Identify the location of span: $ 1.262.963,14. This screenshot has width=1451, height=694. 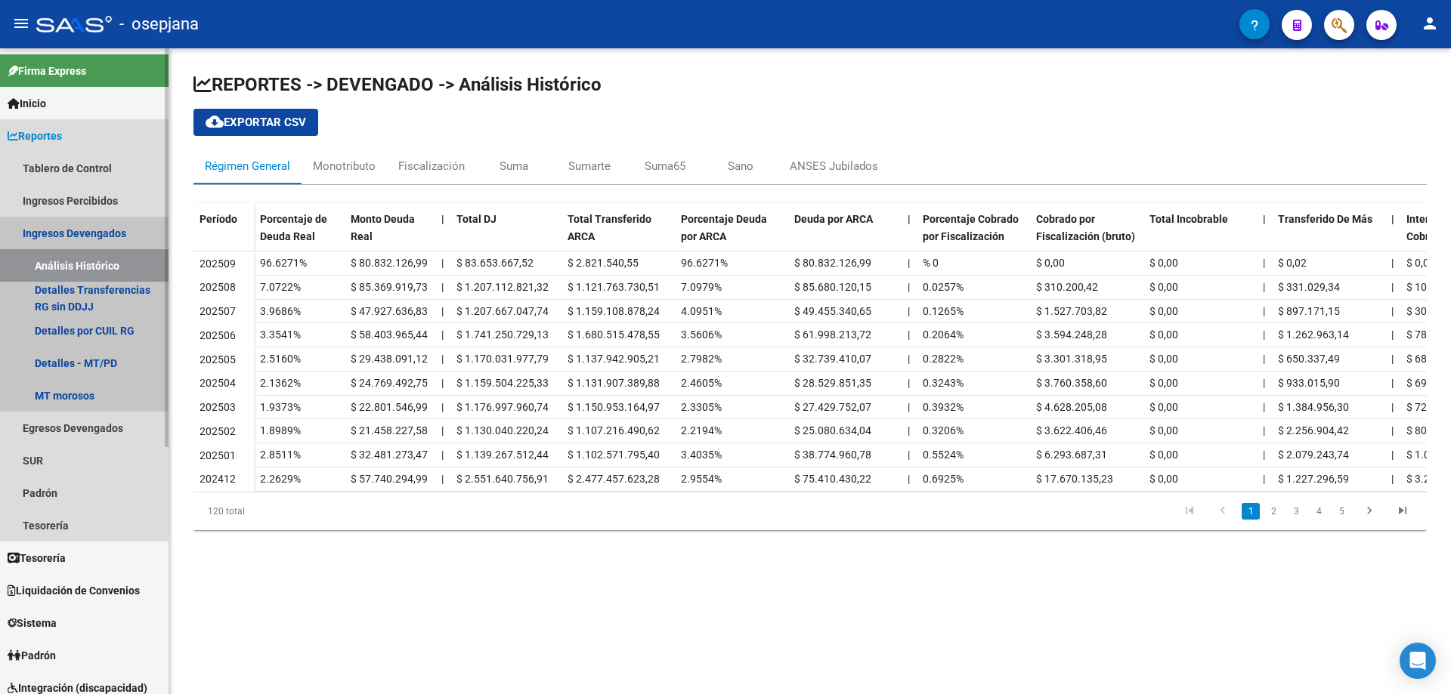
(1313, 335).